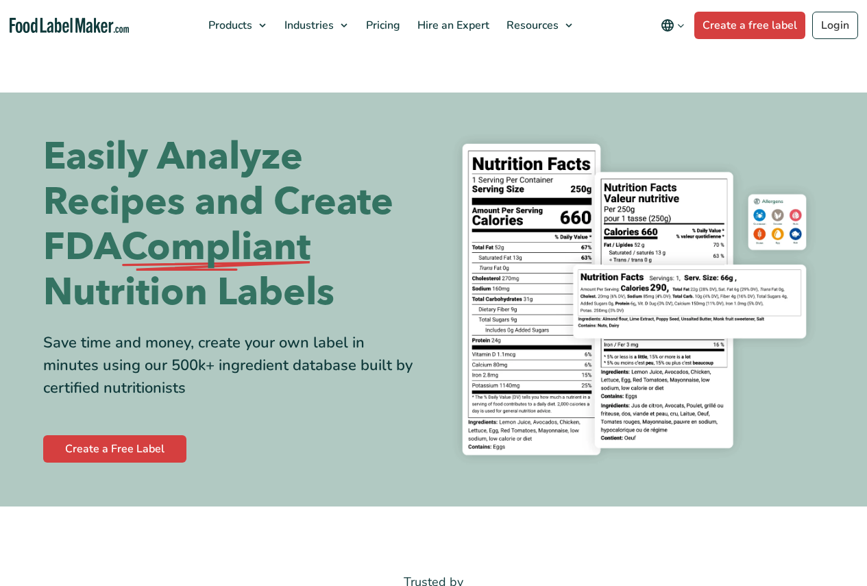 This screenshot has height=586, width=867. I want to click on span: Pricing, so click(382, 25).